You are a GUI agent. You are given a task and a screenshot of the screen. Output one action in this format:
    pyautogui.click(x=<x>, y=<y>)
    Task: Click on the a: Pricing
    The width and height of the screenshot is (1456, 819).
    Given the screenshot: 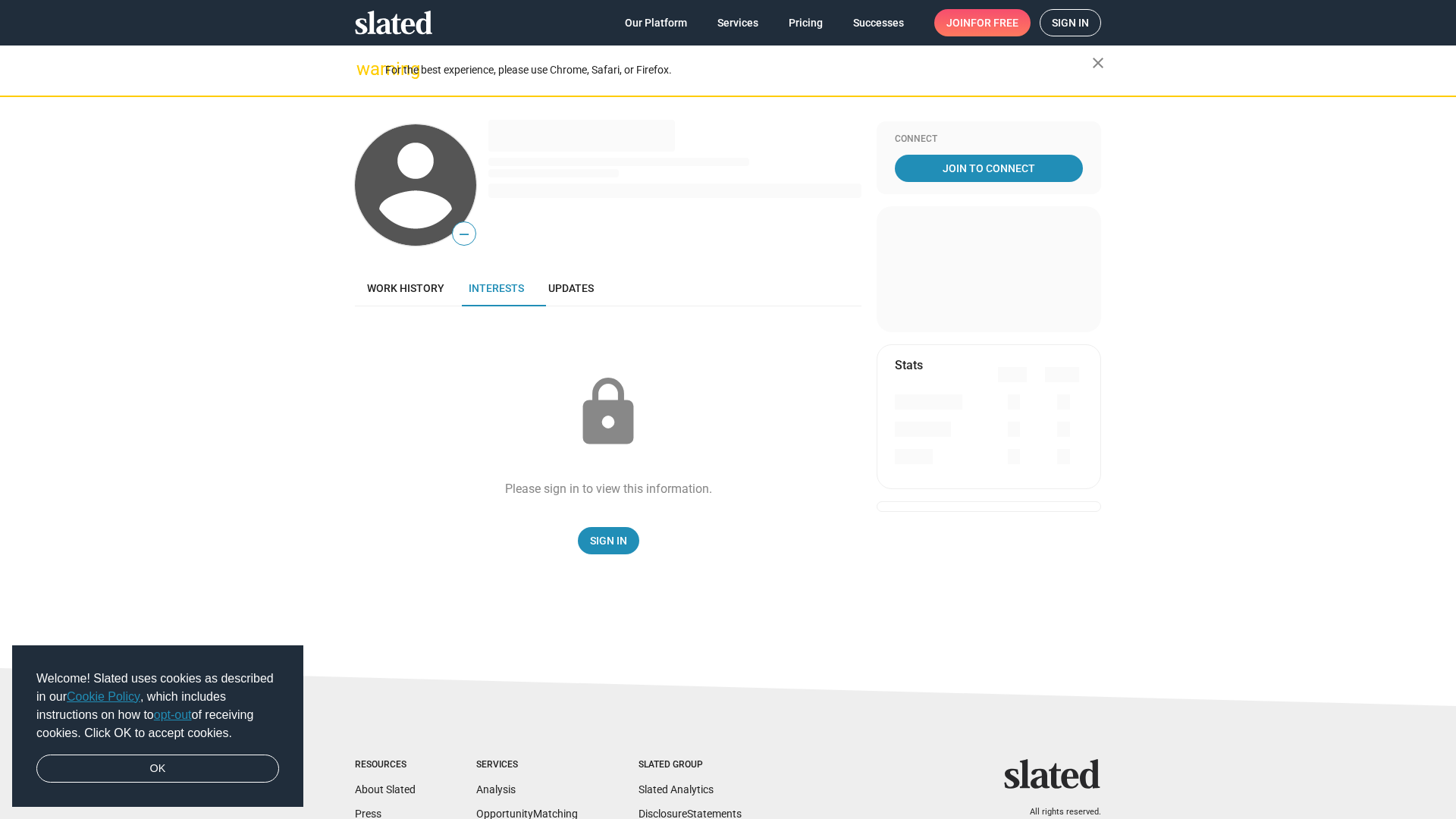 What is the action you would take?
    pyautogui.click(x=806, y=23)
    